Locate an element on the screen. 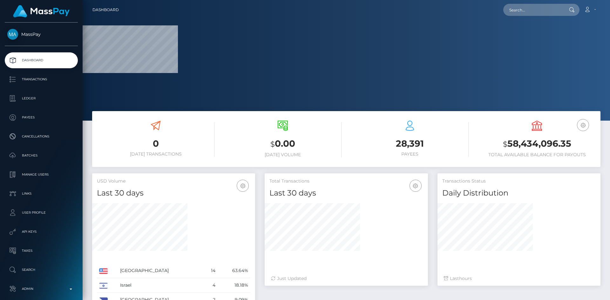 Image resolution: width=610 pixels, height=300 pixels. td: 14 is located at coordinates (210, 271).